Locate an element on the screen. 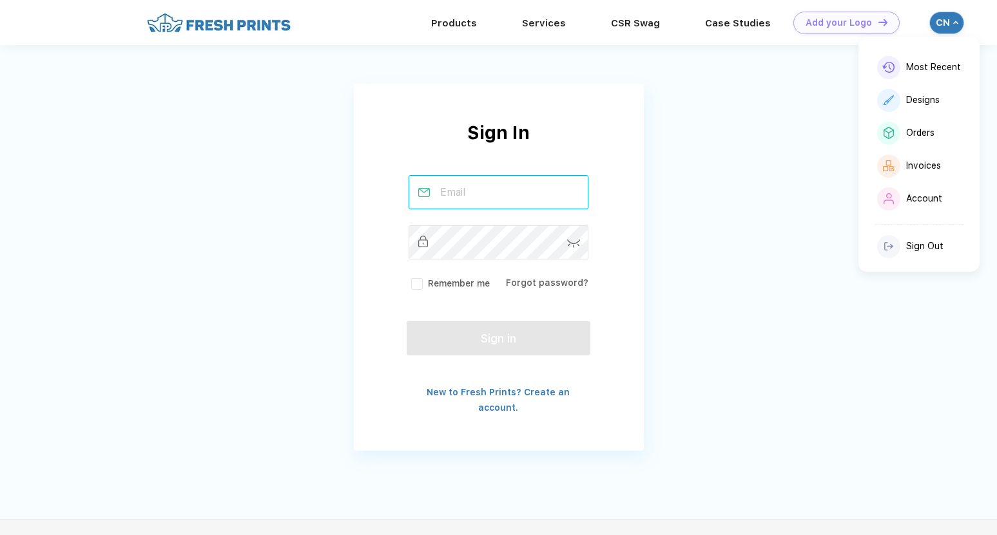 The image size is (997, 535). div: Sign In is located at coordinates (499, 147).